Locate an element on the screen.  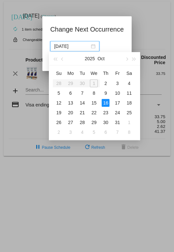
div: 23 is located at coordinates (106, 113).